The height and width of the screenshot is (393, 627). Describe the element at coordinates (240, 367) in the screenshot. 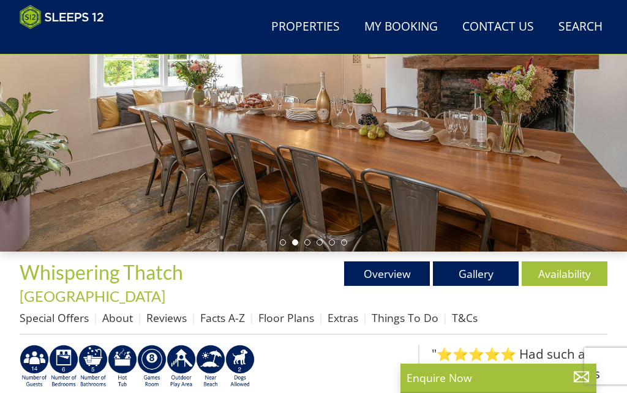

I see `img: AD_4nXe7_8LrJK20fD9VNWAdfykBvHkWcczWBt5QOadXbvIwJqtaRaRf-iI0SeDpMmH1MdC9T1Vy22FMXzzjMAvSuTB5cJ7z5...` at that location.